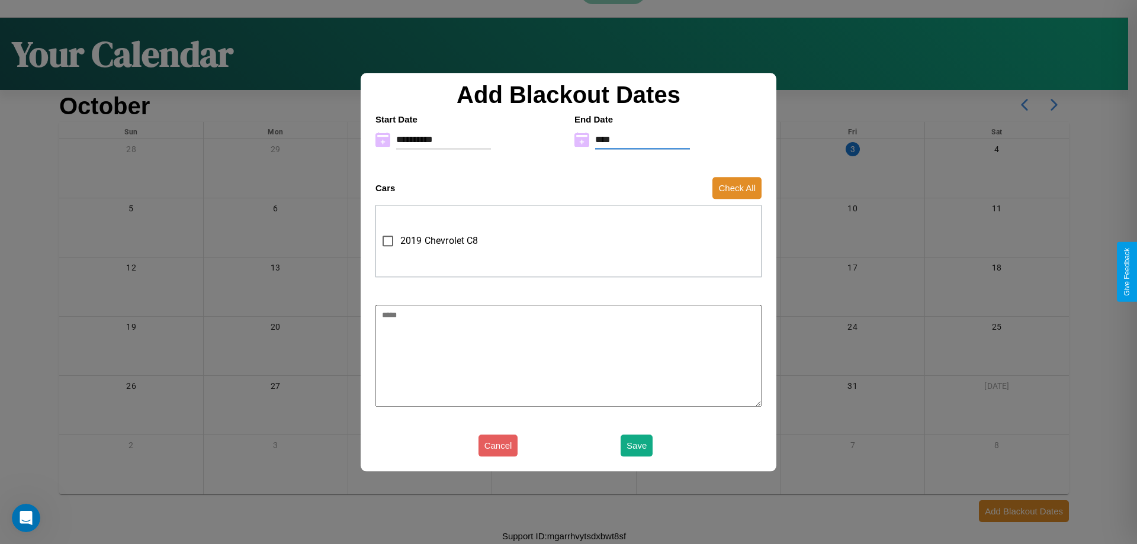 The image size is (1137, 544). I want to click on span: 2019 Chevrolet C8, so click(440, 241).